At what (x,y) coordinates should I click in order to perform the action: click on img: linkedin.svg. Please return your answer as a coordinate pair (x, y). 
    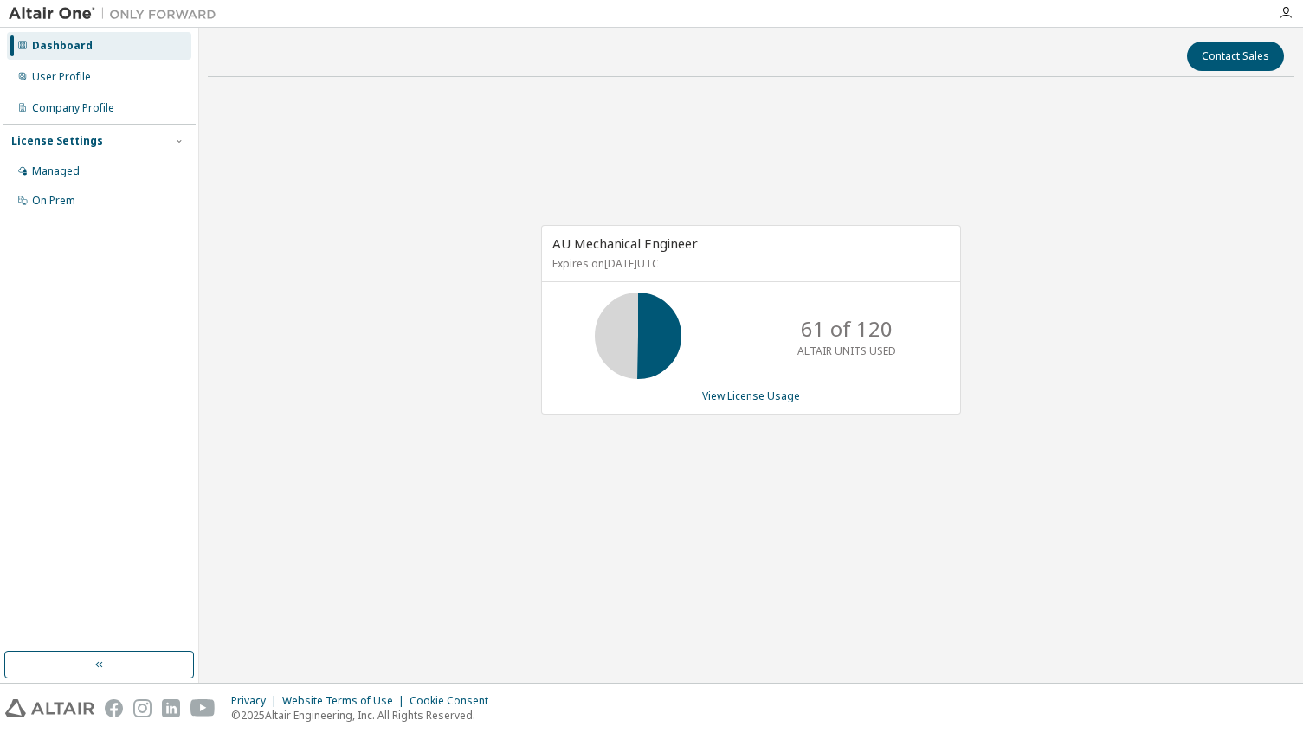
    Looking at the image, I should click on (171, 708).